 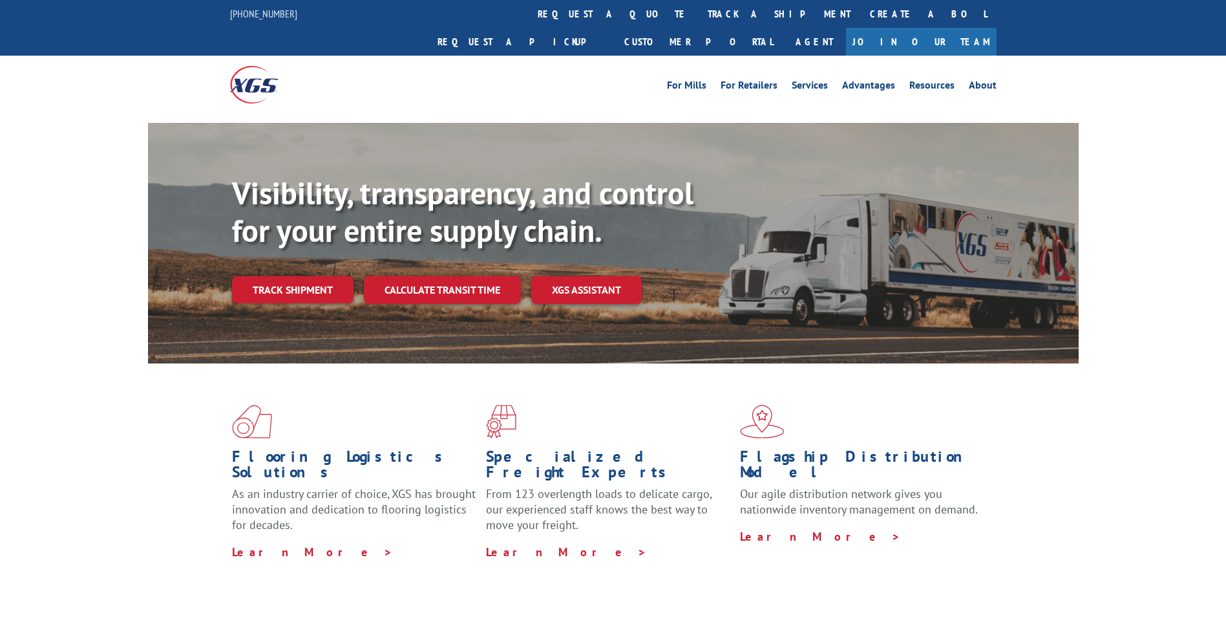 What do you see at coordinates (354, 509) in the screenshot?
I see `span: As an industry carrier of choice, XGS has brought innovation and dedication to flooring logistics...` at bounding box center [354, 509].